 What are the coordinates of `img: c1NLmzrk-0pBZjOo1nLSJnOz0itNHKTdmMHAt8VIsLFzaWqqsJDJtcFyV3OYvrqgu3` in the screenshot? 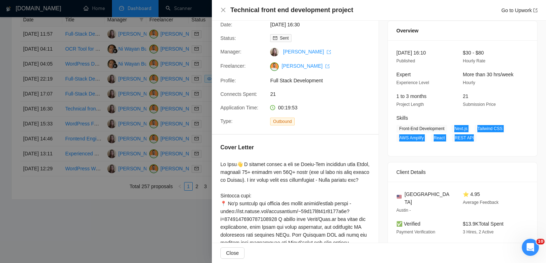 It's located at (275, 67).